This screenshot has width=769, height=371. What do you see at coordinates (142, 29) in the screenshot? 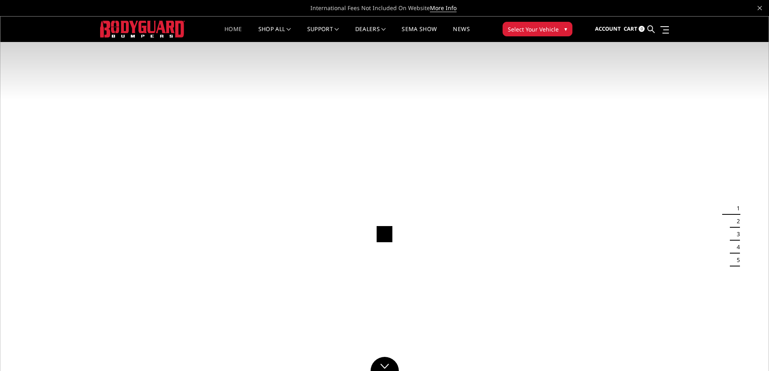
I see `img: BODYGUARD BUMPERS` at bounding box center [142, 29].